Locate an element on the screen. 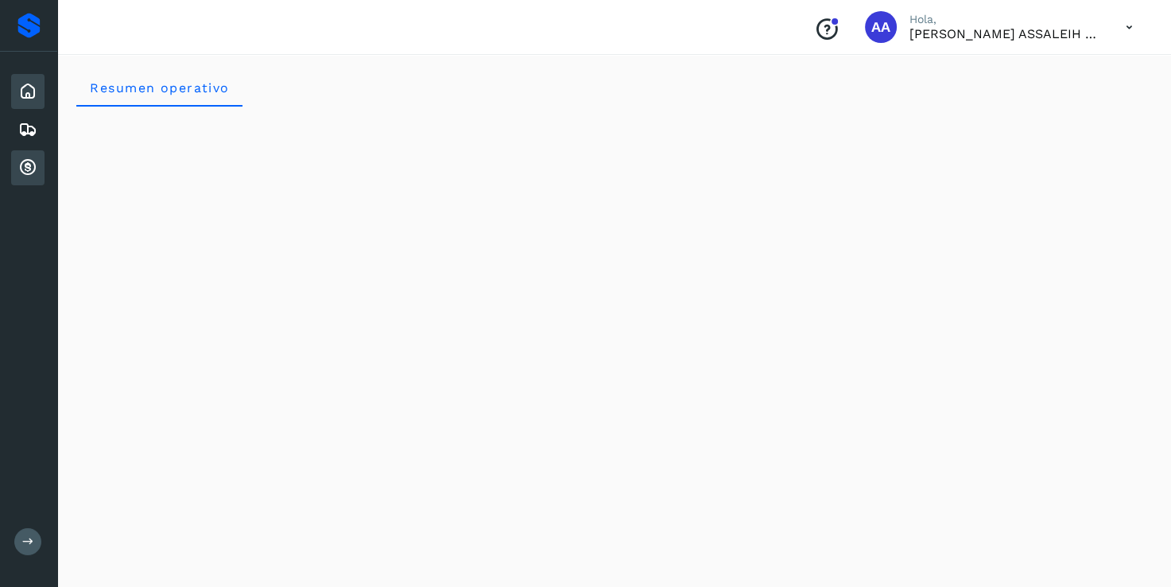 The height and width of the screenshot is (587, 1171). p: Hola, is located at coordinates (1005, 19).